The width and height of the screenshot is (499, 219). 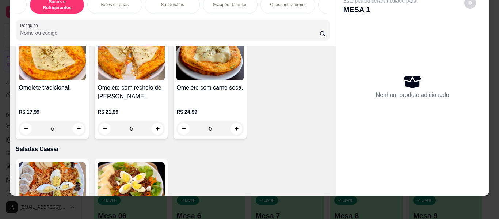 What do you see at coordinates (52, 88) in the screenshot?
I see `h4: Omelete tradicional.` at bounding box center [52, 88].